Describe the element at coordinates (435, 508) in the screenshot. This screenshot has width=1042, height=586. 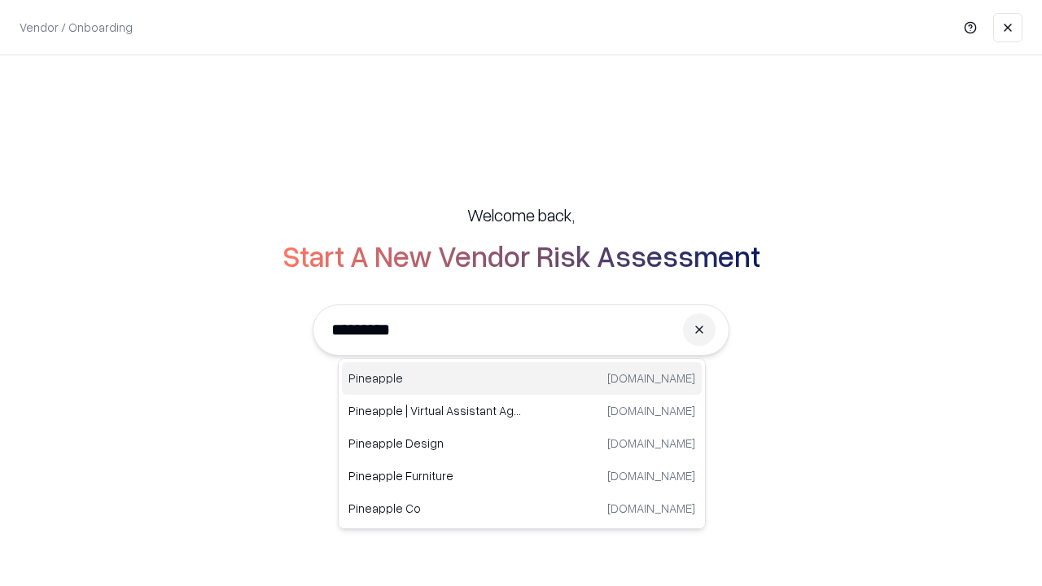
I see `p: Pineapple Co` at that location.